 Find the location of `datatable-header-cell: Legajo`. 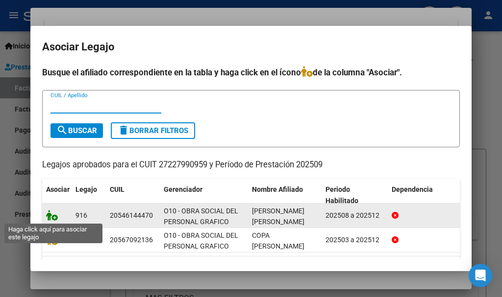

datatable-header-cell: Legajo is located at coordinates (89, 195).